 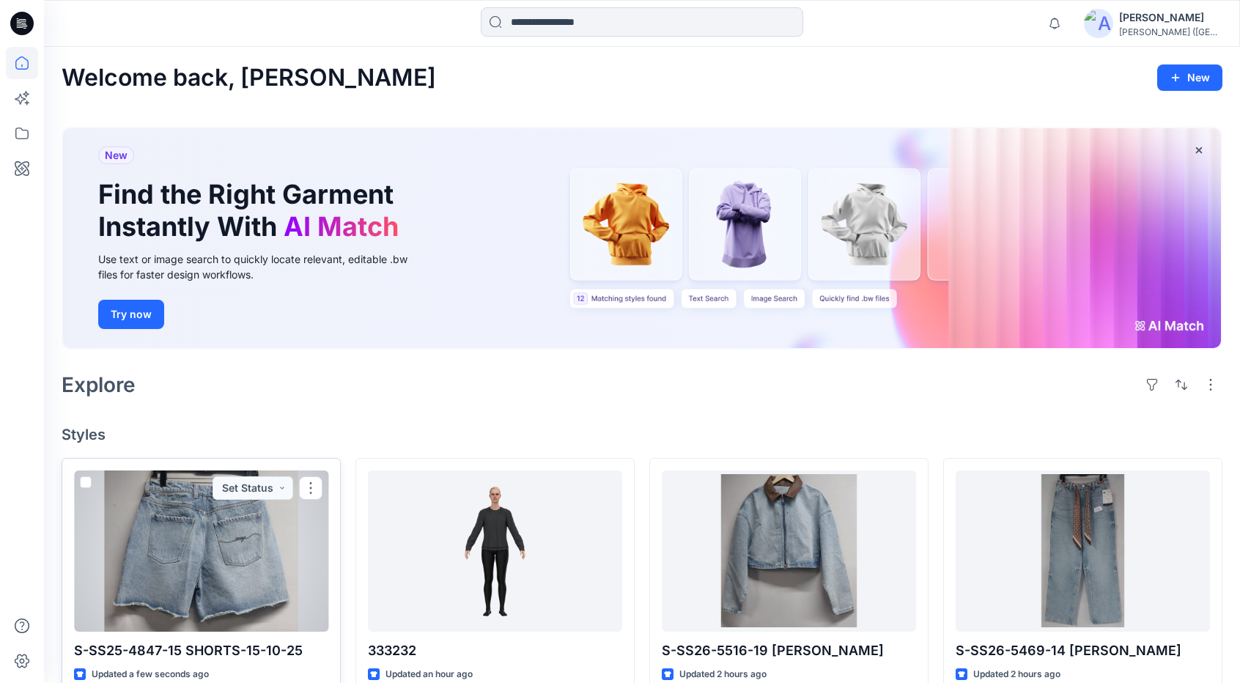 I want to click on span: New, so click(x=116, y=155).